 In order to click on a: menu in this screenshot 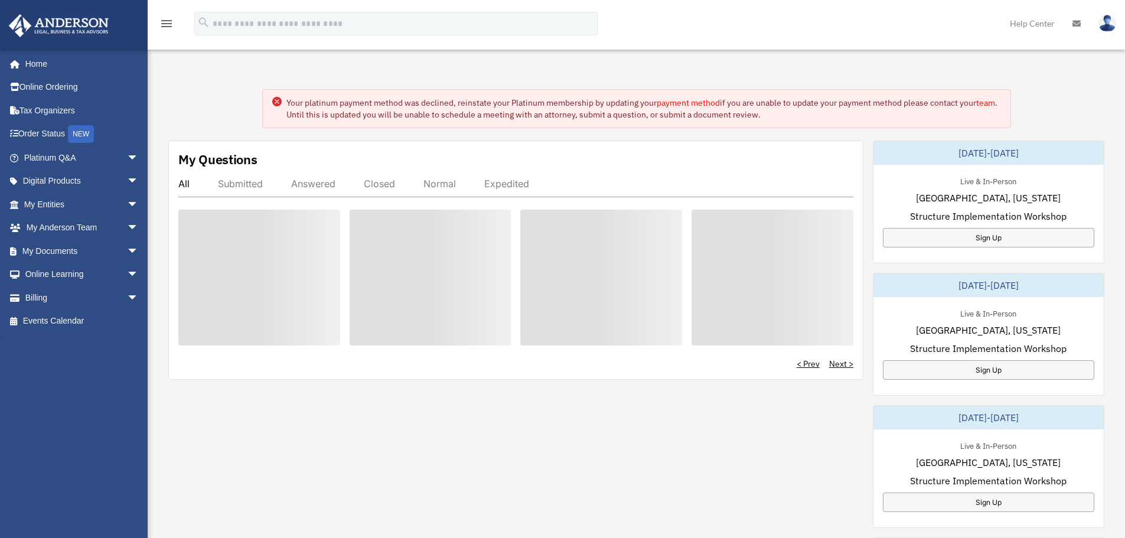, I will do `click(167, 25)`.